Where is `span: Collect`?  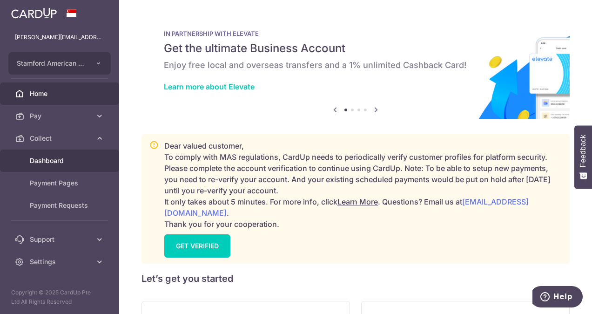 span: Collect is located at coordinates (61, 138).